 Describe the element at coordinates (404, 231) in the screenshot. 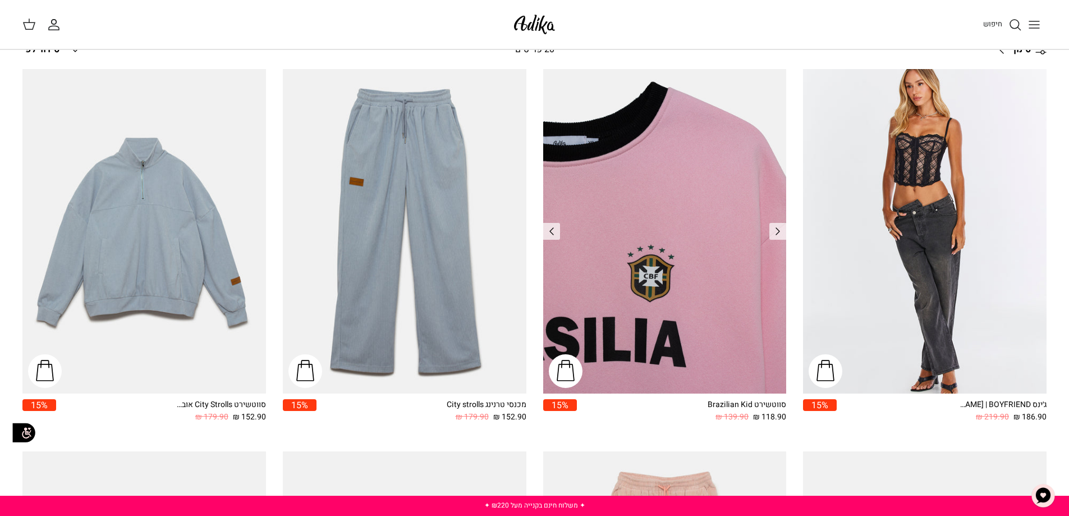

I see `a: מכנסי טרנינג City strolls` at that location.